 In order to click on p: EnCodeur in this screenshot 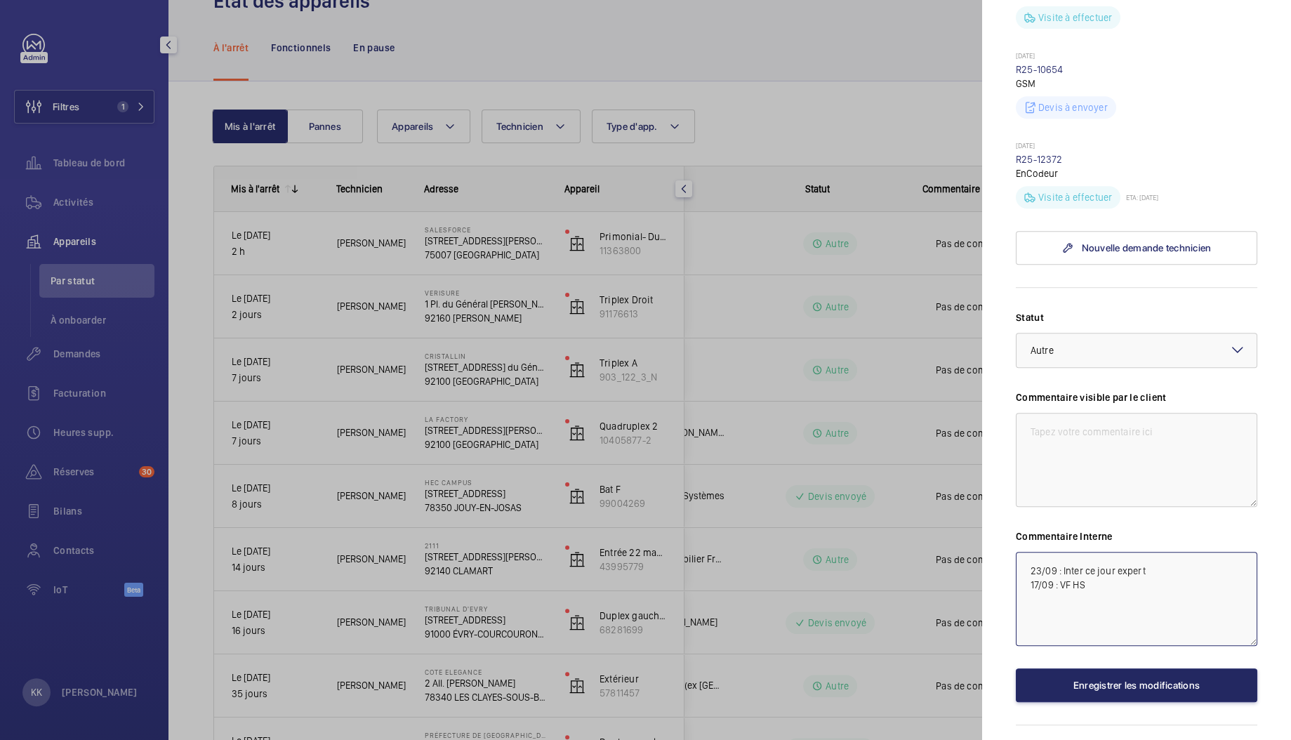, I will do `click(1136, 173)`.